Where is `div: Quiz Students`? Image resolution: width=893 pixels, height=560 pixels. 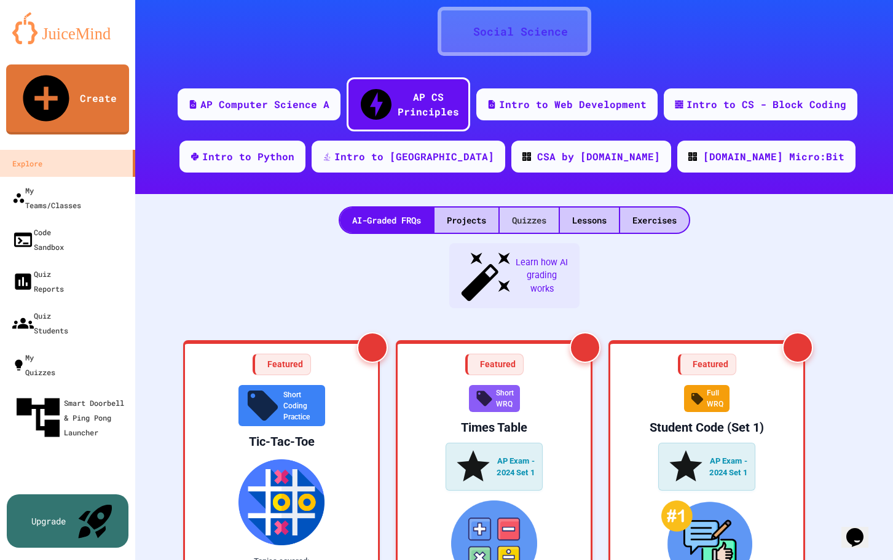
div: Quiz Students is located at coordinates (40, 323).